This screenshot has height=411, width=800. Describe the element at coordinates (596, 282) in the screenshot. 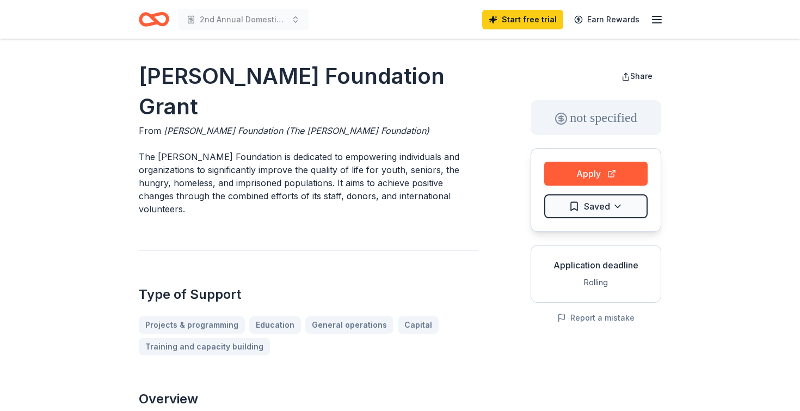

I see `div: Rolling` at that location.